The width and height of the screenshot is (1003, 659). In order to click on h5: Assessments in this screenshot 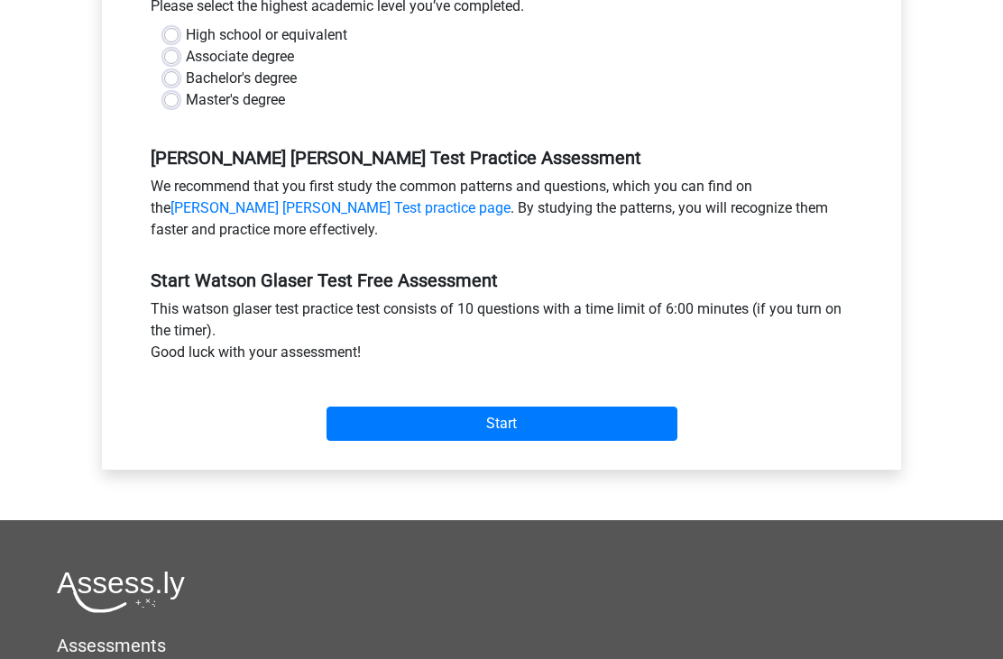, I will do `click(501, 646)`.